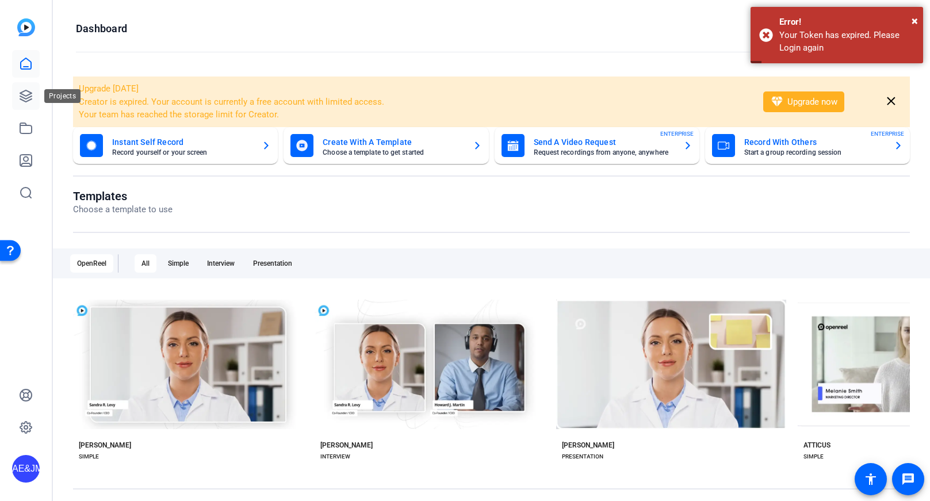 Image resolution: width=930 pixels, height=501 pixels. Describe the element at coordinates (914, 21) in the screenshot. I see `button: Close` at that location.